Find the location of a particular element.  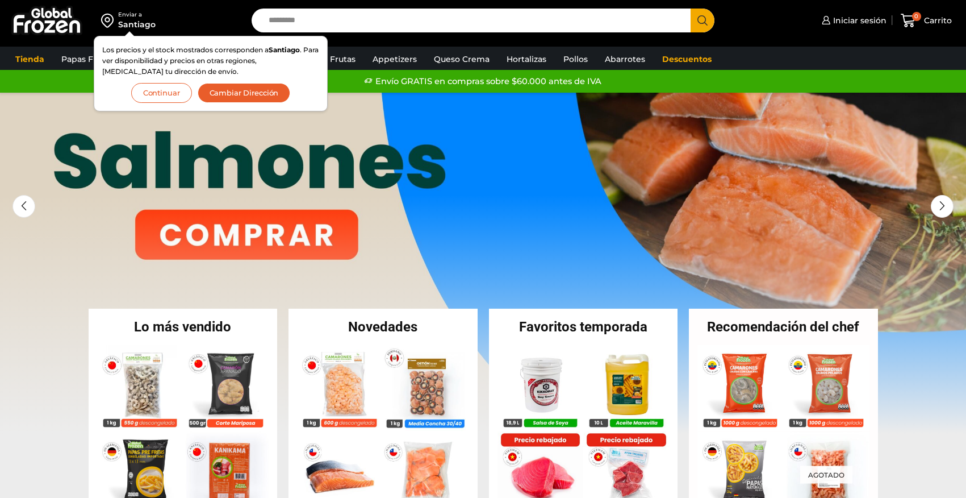

h2: Lo más vendido is located at coordinates (183, 327).